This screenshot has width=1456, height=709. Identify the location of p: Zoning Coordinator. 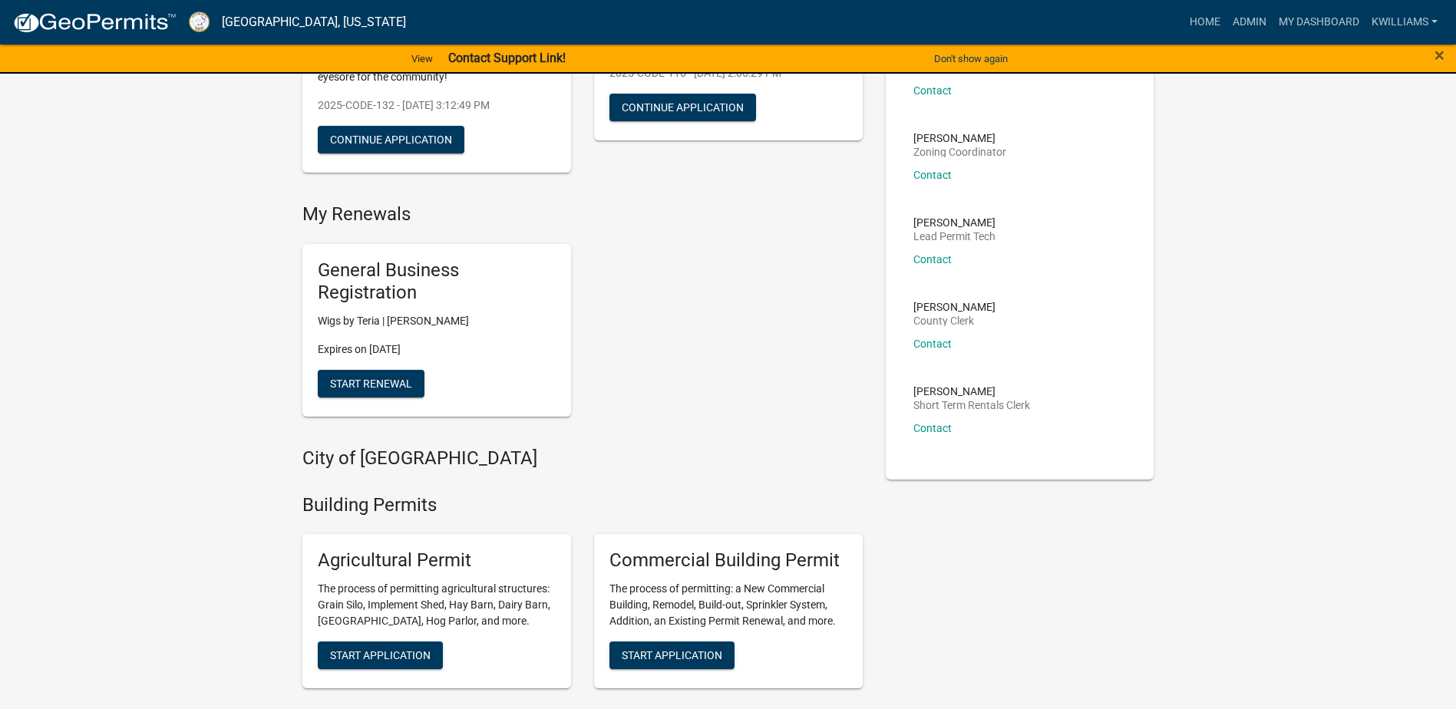
(959, 152).